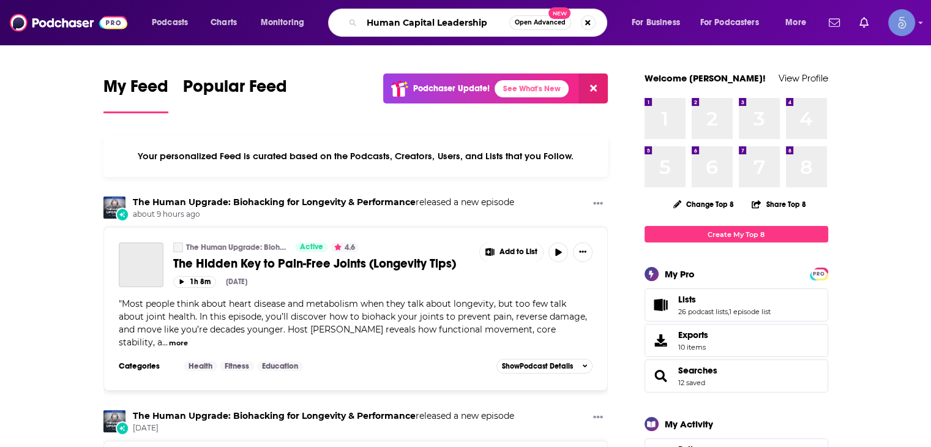 This screenshot has width=931, height=447. Describe the element at coordinates (282, 23) in the screenshot. I see `span: Monitoring` at that location.